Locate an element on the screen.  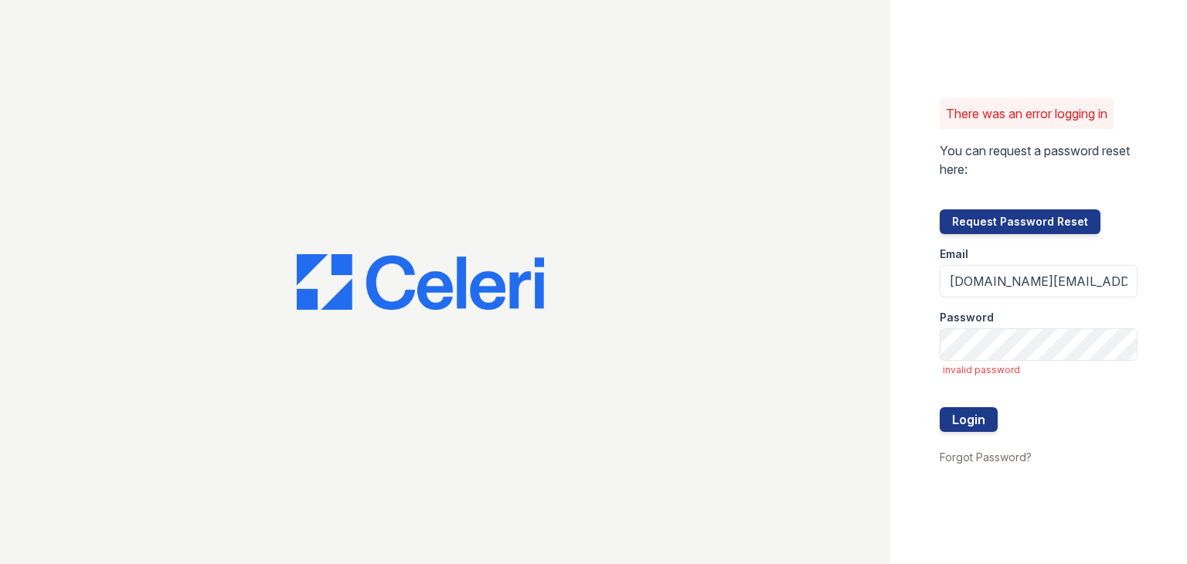
img: CE_Logo_Blue-a8612792a0a2168367f1c8372b55b34899dd931a85d93a1a3d3e32e68fde9ad4.png is located at coordinates (420, 282).